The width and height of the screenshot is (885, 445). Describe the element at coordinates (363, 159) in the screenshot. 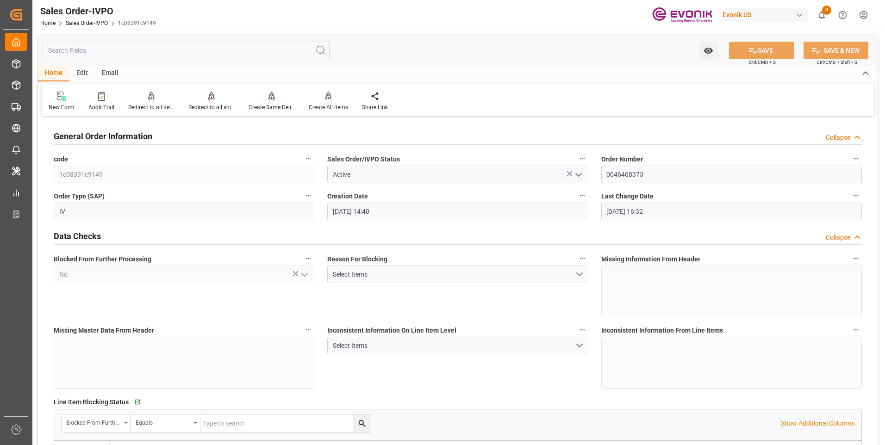

I see `span: Sales Order/IVPO Status` at that location.